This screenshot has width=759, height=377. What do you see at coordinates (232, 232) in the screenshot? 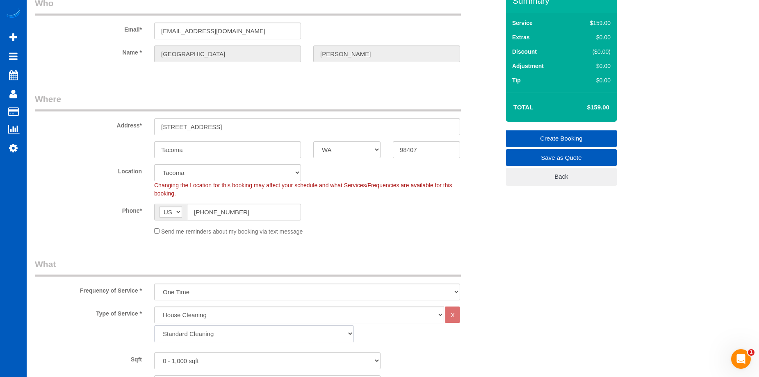
I see `span: Send me reminders about my booking via text message` at bounding box center [232, 232].